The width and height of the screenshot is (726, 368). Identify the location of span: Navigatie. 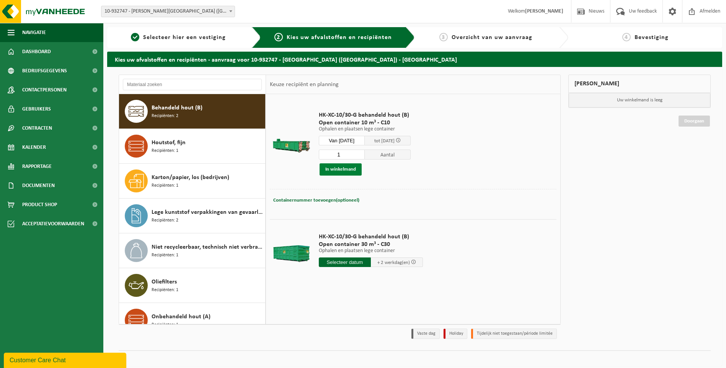
(34, 33).